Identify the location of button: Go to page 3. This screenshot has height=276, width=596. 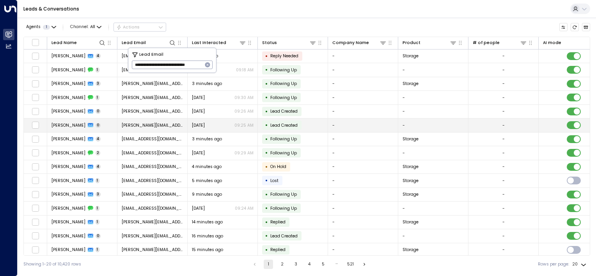
(295, 264).